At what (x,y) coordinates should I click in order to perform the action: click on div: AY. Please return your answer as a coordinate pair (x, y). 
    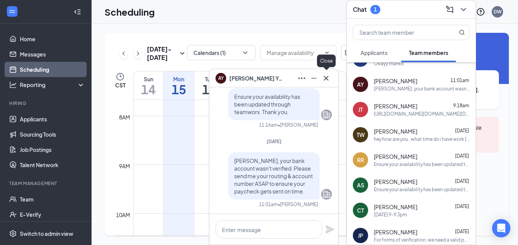
    Looking at the image, I should click on (360, 84).